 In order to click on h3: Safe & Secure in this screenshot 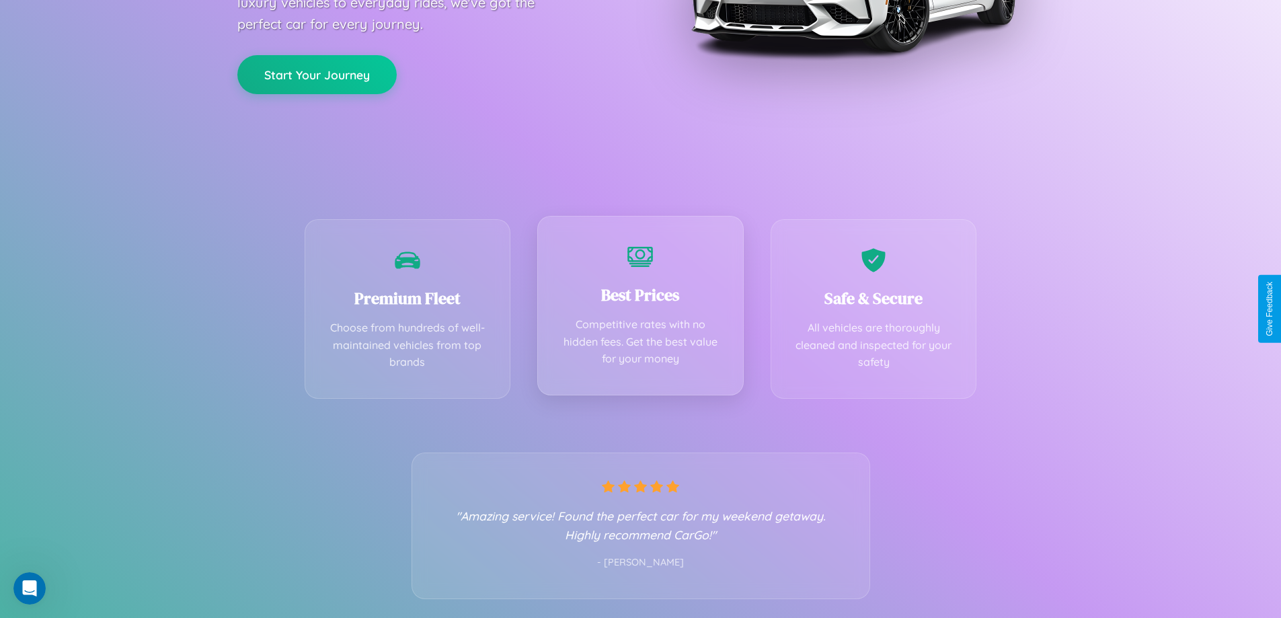, I will do `click(873, 298)`.